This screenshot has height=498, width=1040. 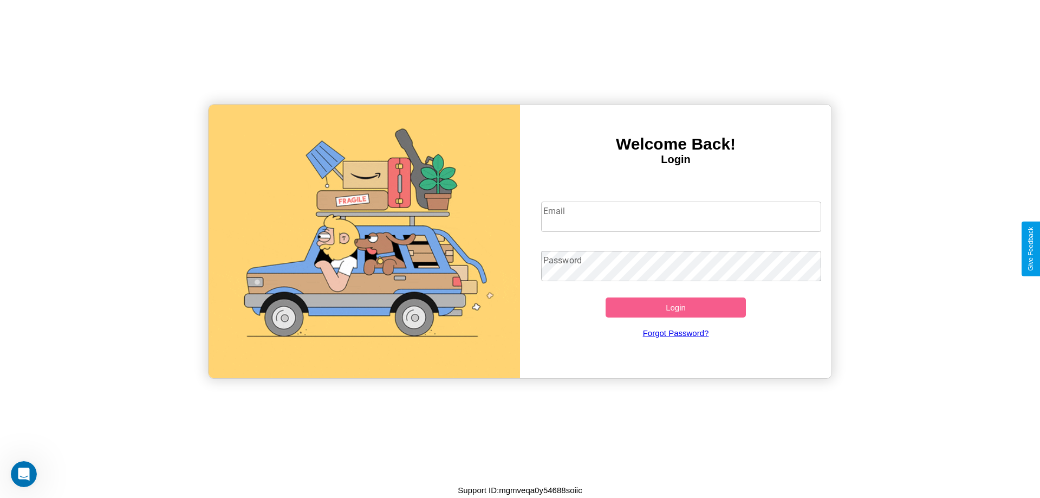 I want to click on h3: Welcome Back!, so click(x=676, y=144).